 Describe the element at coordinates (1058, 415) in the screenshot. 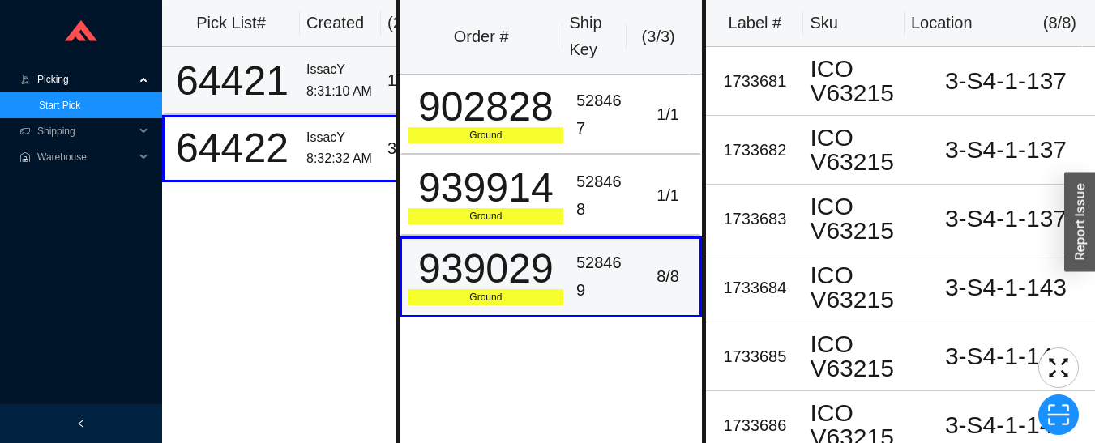

I see `button: scan` at that location.